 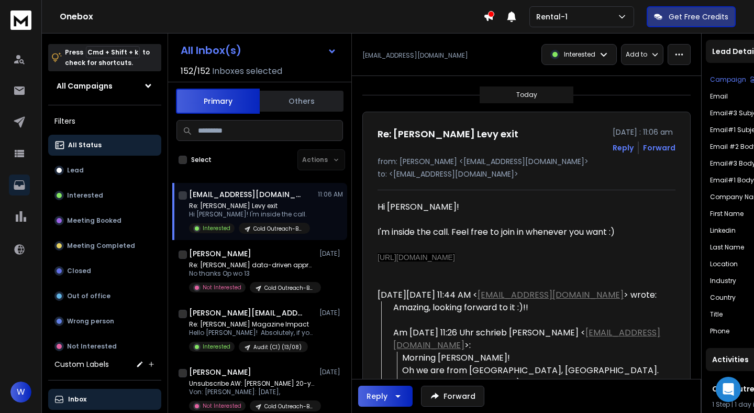 What do you see at coordinates (105, 86) in the screenshot?
I see `button: All Campaigns` at bounding box center [105, 86].